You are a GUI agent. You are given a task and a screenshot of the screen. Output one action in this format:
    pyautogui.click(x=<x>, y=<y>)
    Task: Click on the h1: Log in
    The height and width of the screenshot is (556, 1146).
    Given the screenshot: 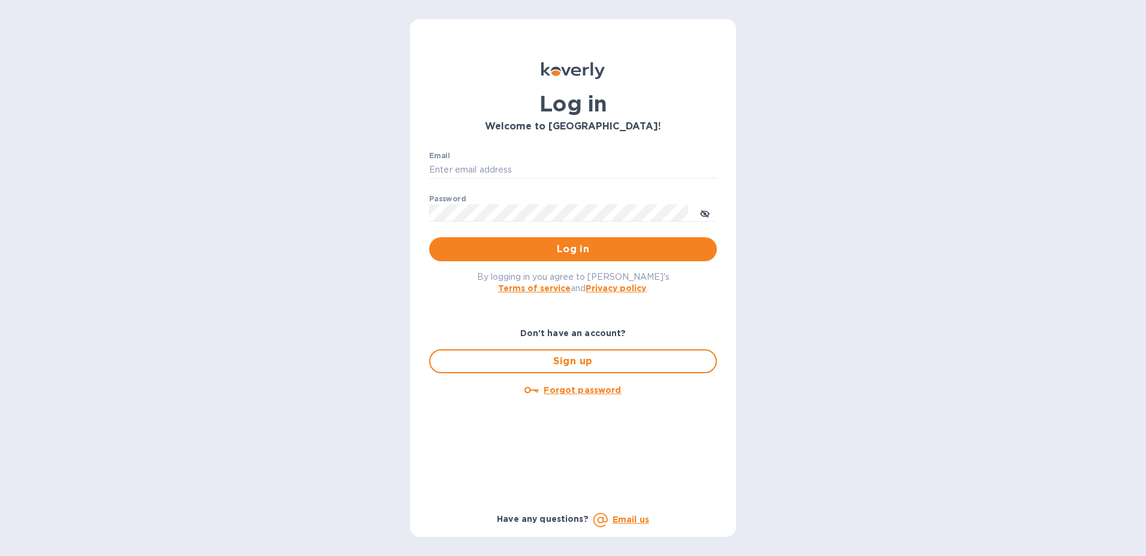 What is the action you would take?
    pyautogui.click(x=573, y=104)
    